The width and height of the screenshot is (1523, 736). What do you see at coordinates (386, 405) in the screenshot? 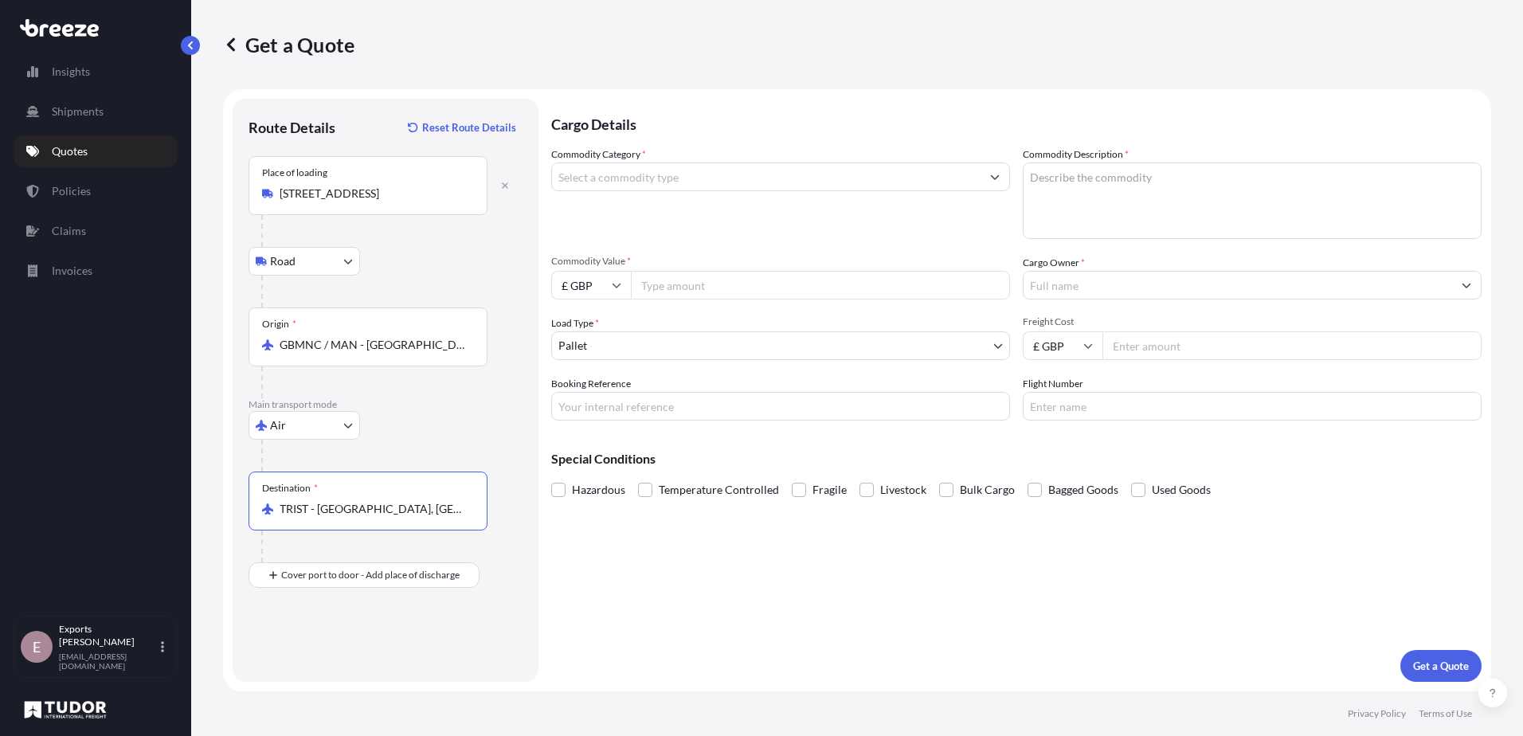
I see `p: Main transport mode` at bounding box center [386, 405].